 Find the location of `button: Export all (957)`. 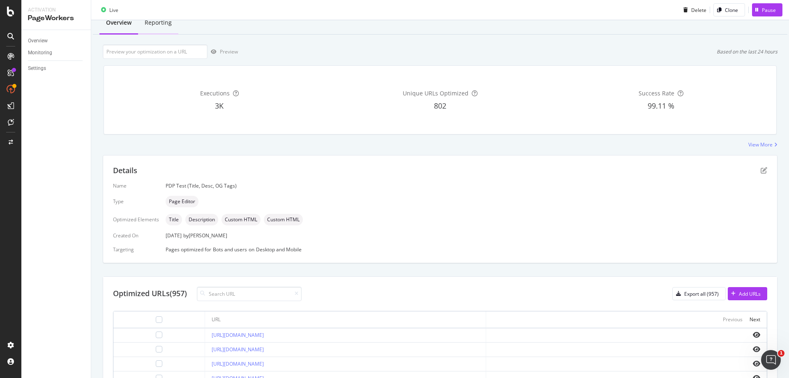

button: Export all (957) is located at coordinates (699, 293).